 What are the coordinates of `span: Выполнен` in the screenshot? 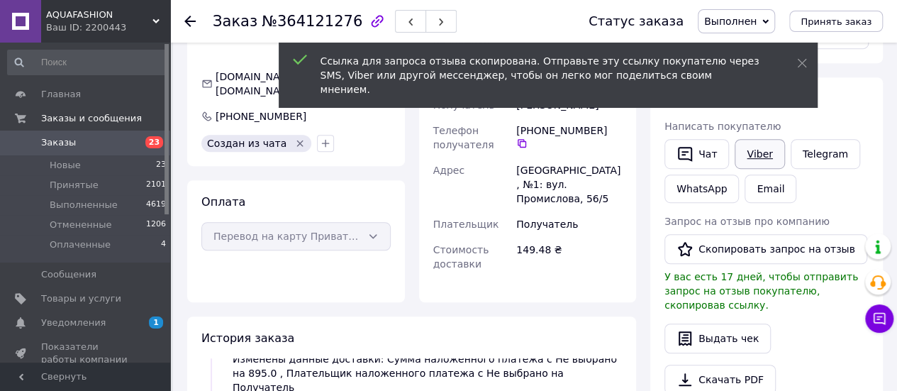 It's located at (730, 21).